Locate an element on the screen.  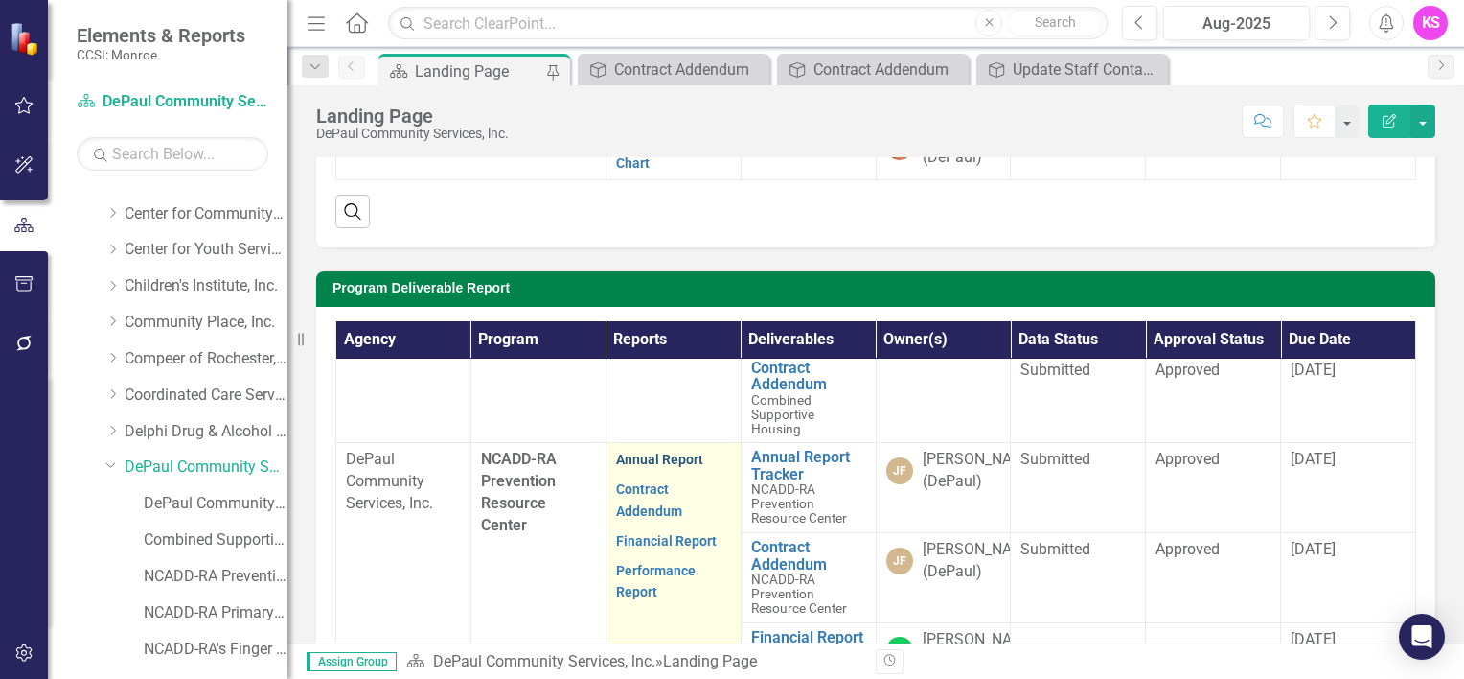
div: ED is located at coordinates (900, 650).